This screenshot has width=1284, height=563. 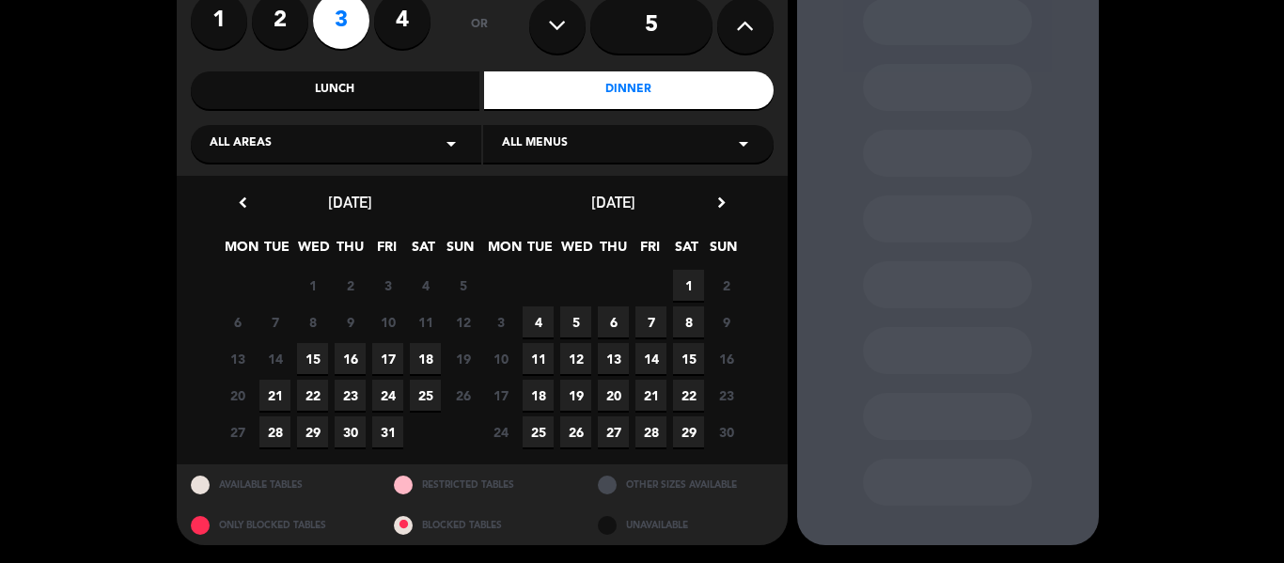 What do you see at coordinates (242, 202) in the screenshot?
I see `i: chevron_left` at bounding box center [242, 202].